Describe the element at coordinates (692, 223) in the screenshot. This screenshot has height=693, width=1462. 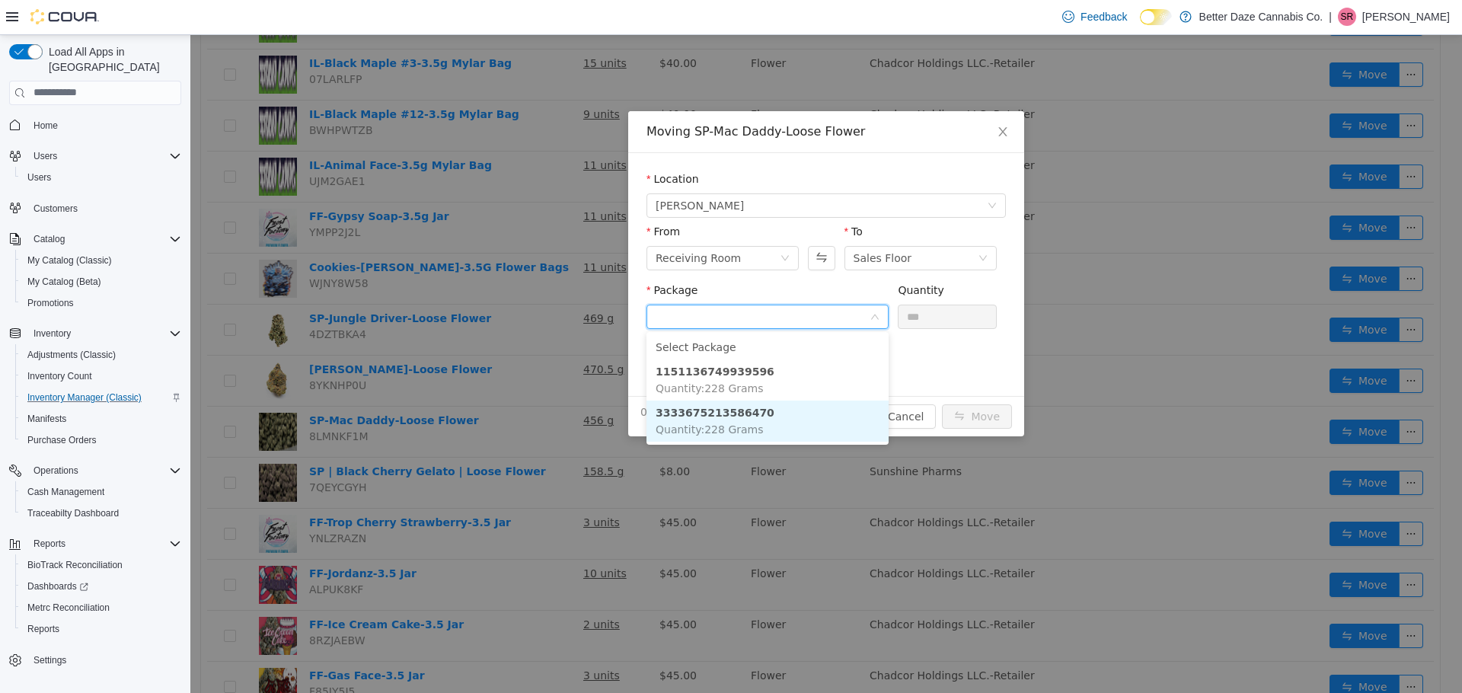
I see `div: Sales Floor` at that location.